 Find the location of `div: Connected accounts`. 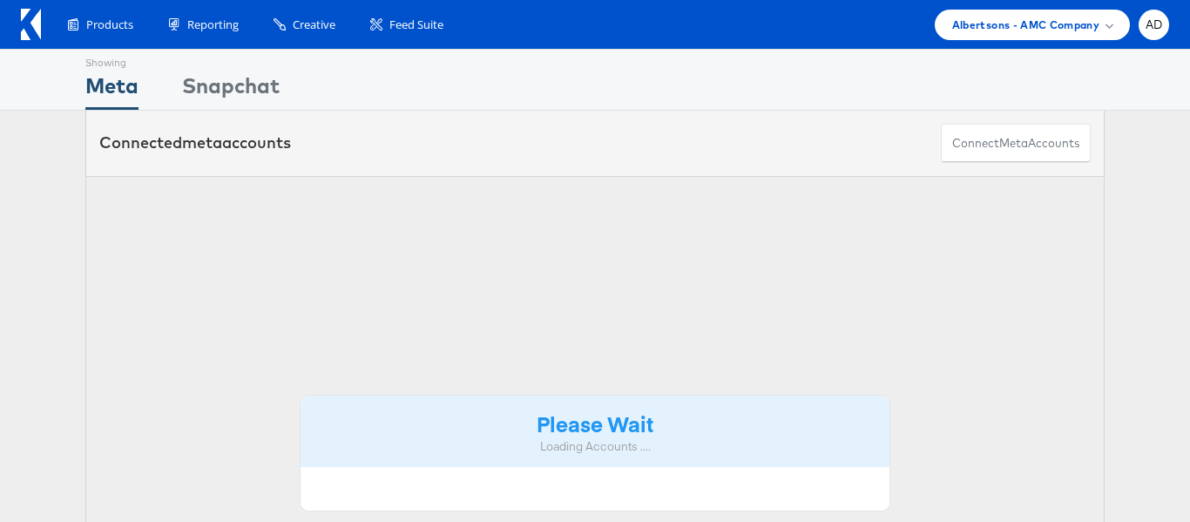

div: Connected accounts is located at coordinates (195, 143).